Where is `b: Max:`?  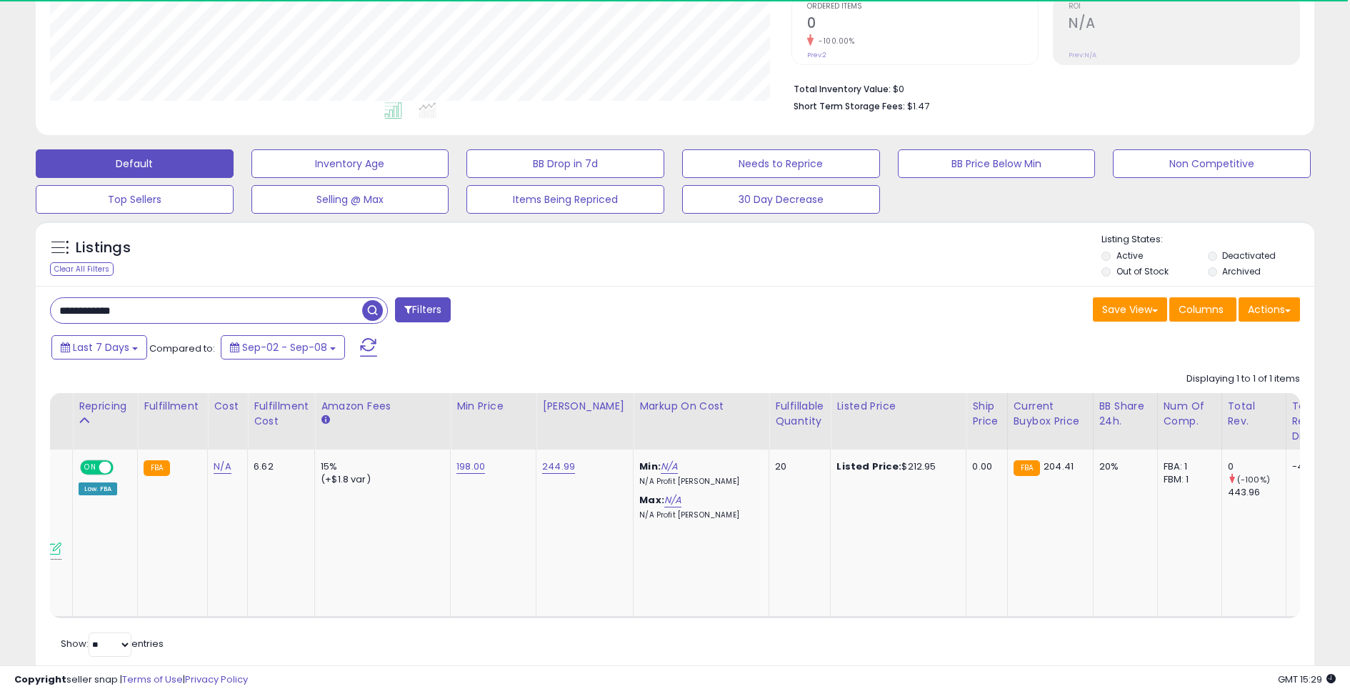
b: Max: is located at coordinates (652, 499).